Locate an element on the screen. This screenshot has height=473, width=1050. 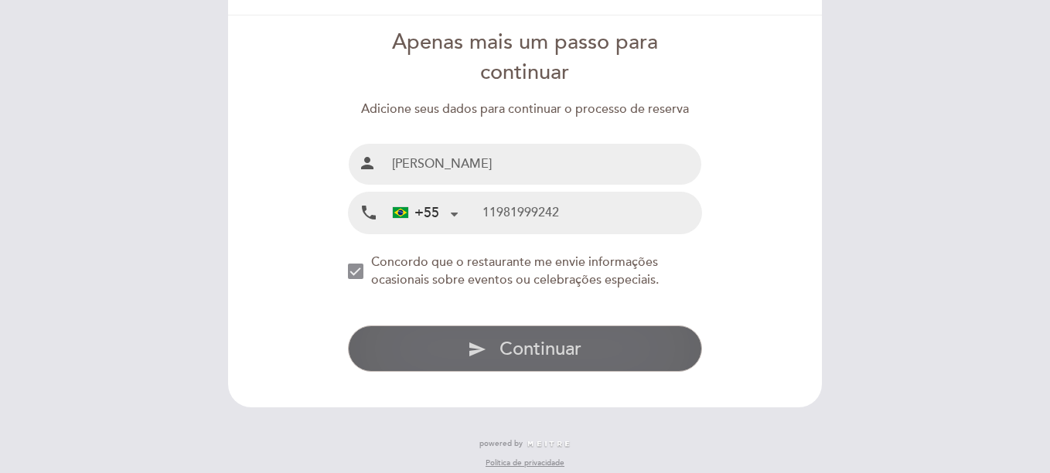
md-checkbox: NEW_MODAL_AGREE_RESTAURANT_SEND_OCCASIONAL_INFO is located at coordinates (525, 271).